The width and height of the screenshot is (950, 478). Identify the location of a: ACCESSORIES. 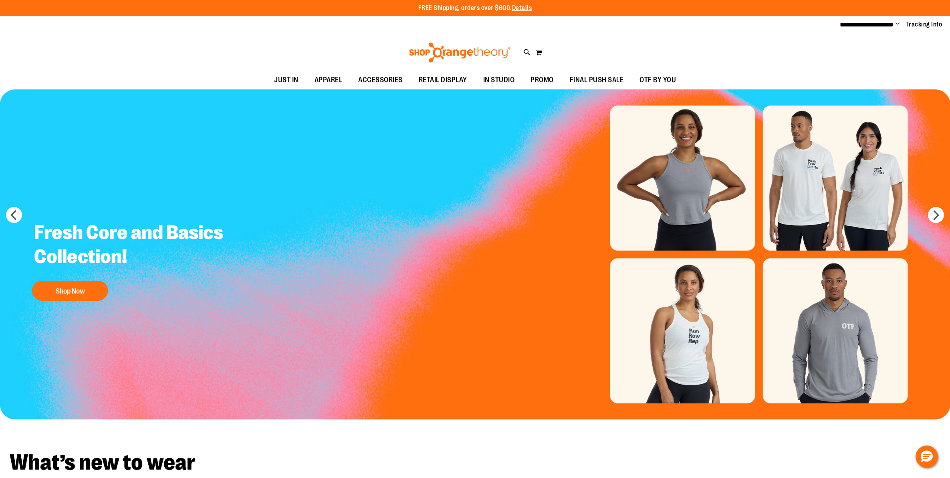
(380, 80).